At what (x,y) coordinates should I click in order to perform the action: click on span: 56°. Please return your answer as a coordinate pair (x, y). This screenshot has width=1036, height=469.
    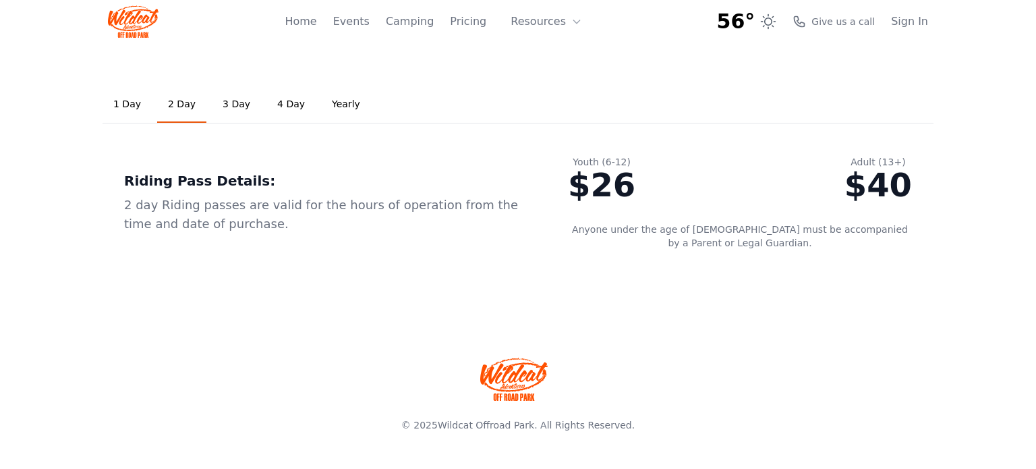
    Looking at the image, I should click on (736, 22).